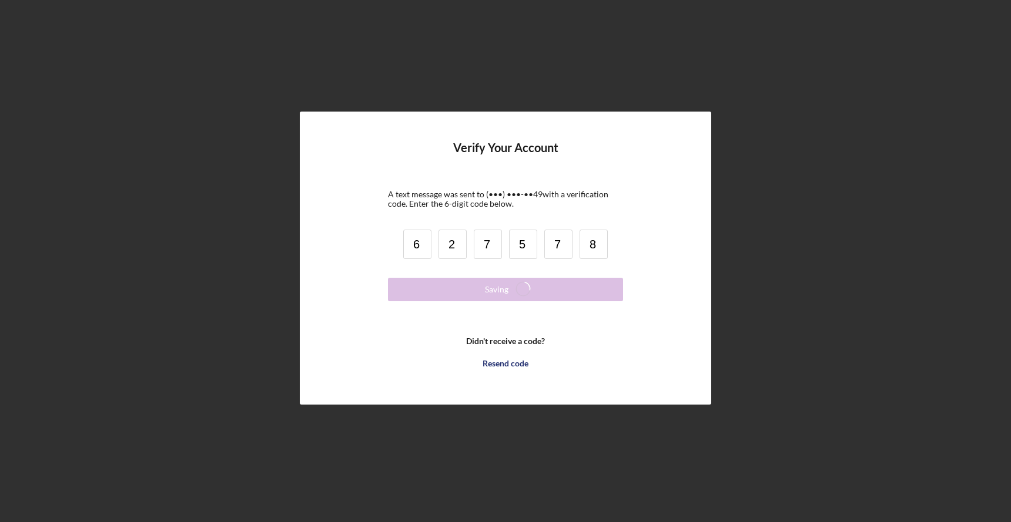 Image resolution: width=1011 pixels, height=522 pixels. What do you see at coordinates (505, 156) in the screenshot?
I see `h4: Verify Your Account` at bounding box center [505, 156].